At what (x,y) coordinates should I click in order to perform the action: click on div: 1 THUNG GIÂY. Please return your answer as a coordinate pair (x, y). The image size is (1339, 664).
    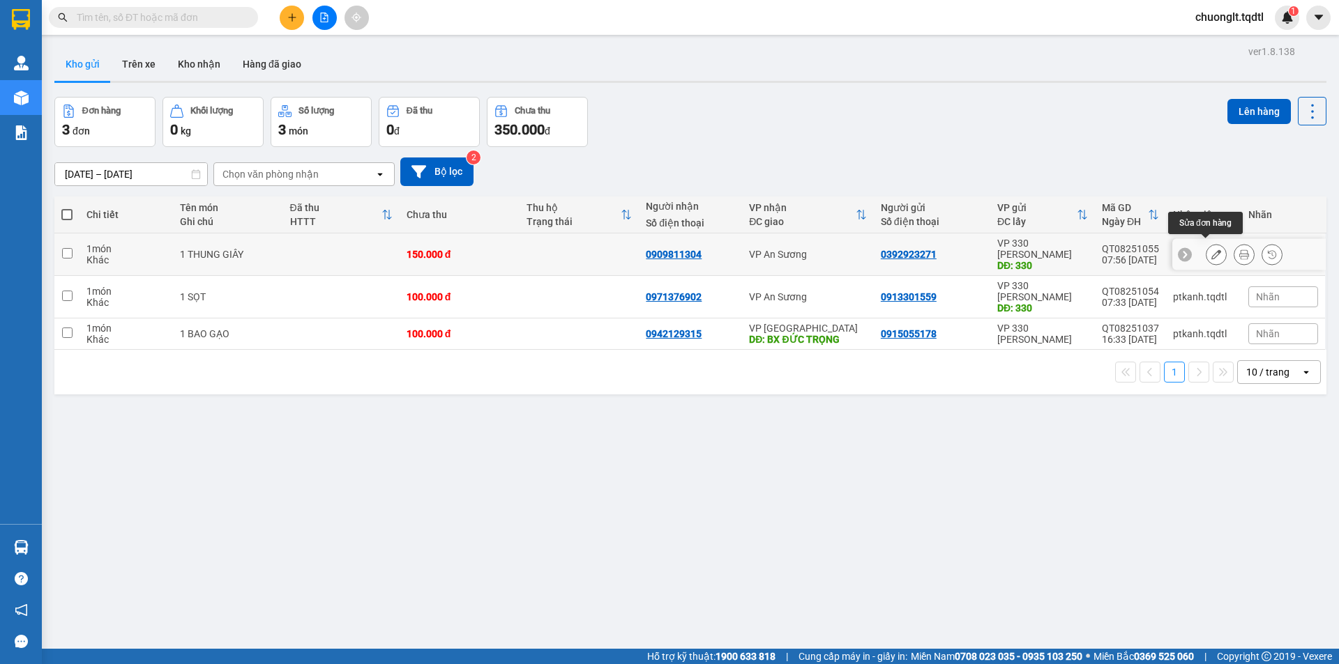
    Looking at the image, I should click on (228, 254).